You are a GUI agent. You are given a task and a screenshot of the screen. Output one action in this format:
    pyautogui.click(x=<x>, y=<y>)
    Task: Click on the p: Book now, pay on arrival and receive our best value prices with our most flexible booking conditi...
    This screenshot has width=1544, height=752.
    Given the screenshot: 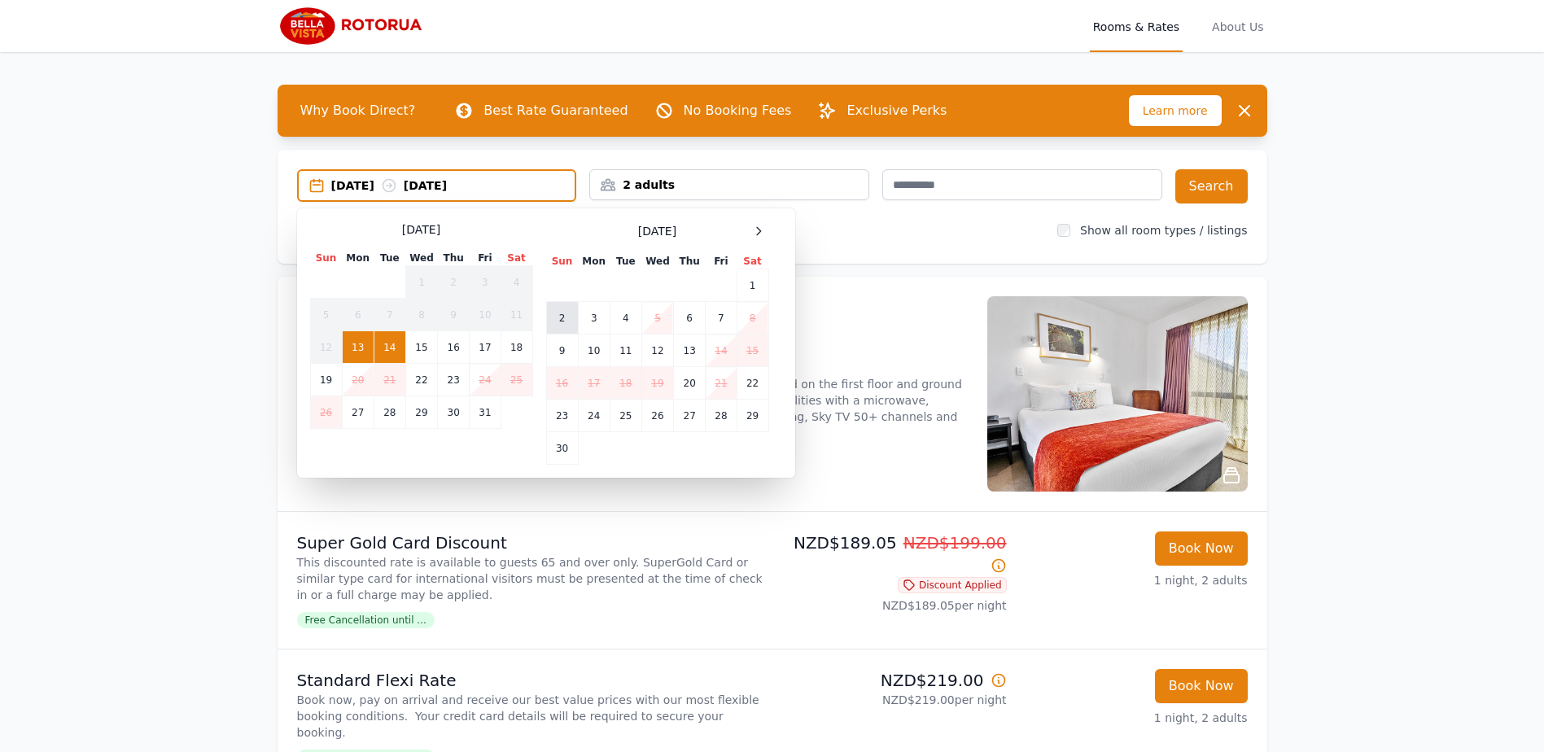 What is the action you would take?
    pyautogui.click(x=531, y=716)
    